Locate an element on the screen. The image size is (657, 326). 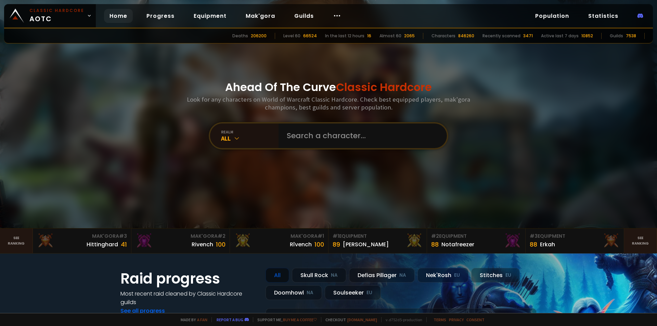
a: See all progress is located at coordinates (143, 311).